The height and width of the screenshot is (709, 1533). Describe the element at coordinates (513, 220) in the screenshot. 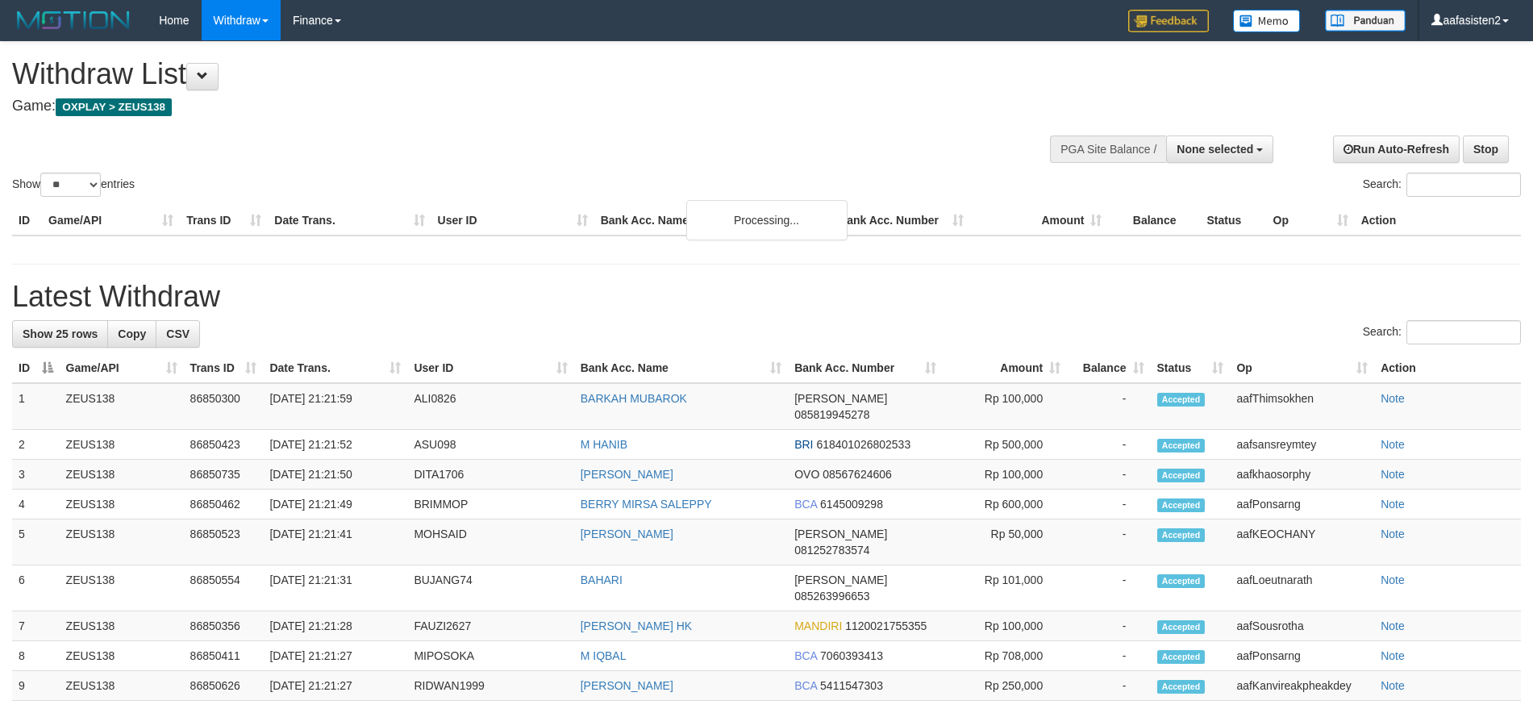

I see `th: User ID` at that location.